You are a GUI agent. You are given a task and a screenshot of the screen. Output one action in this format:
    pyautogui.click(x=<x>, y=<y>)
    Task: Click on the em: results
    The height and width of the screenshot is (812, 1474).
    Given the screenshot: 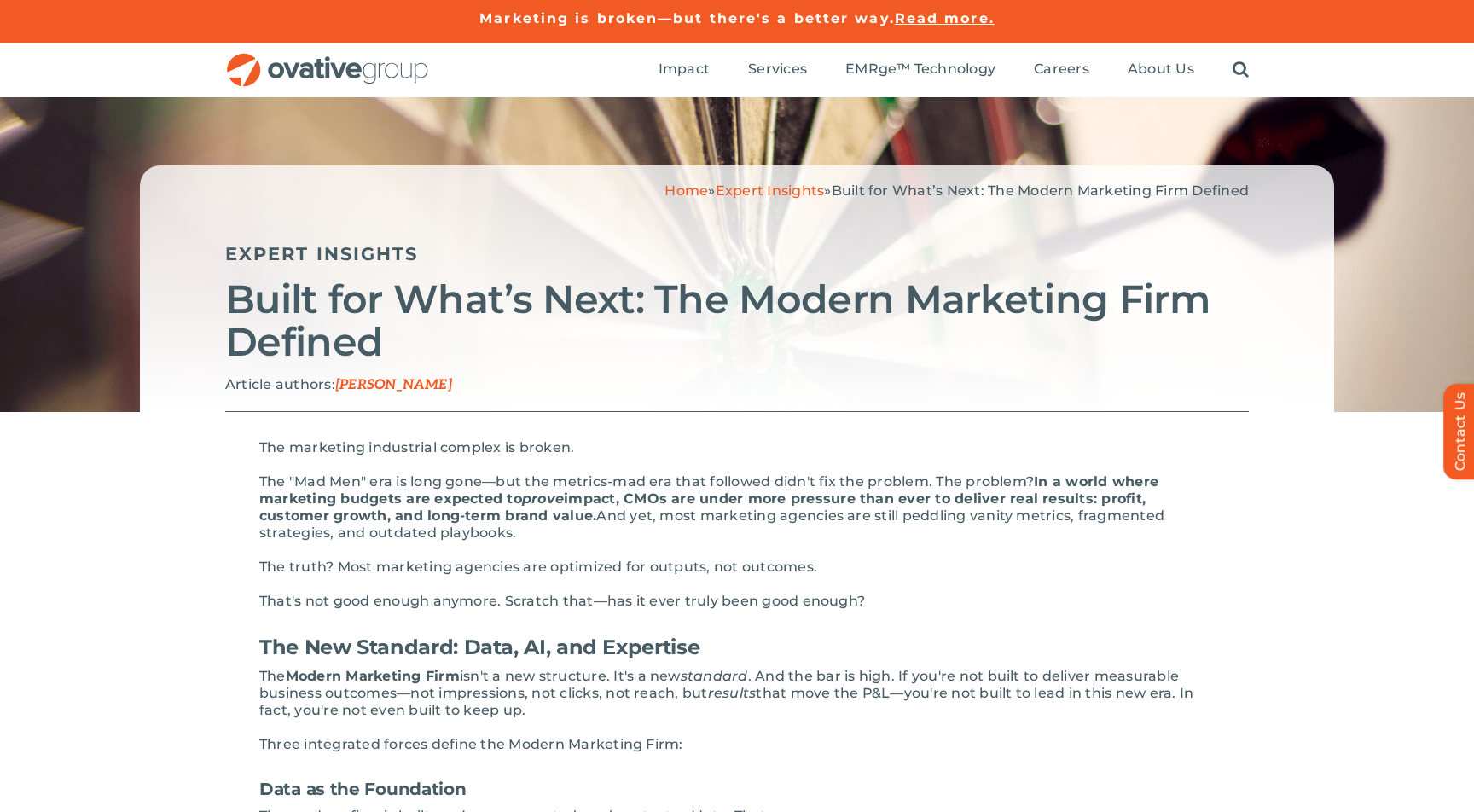 What is the action you would take?
    pyautogui.click(x=732, y=693)
    